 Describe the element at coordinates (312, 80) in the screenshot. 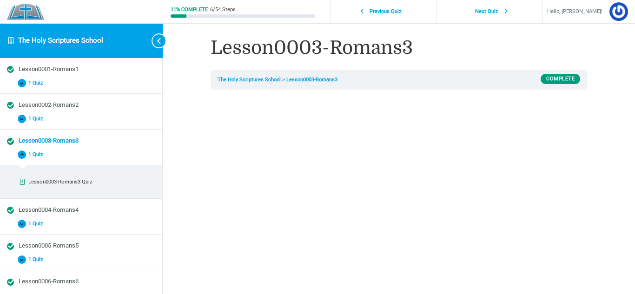

I see `a: Lesson0003-Romans3` at that location.